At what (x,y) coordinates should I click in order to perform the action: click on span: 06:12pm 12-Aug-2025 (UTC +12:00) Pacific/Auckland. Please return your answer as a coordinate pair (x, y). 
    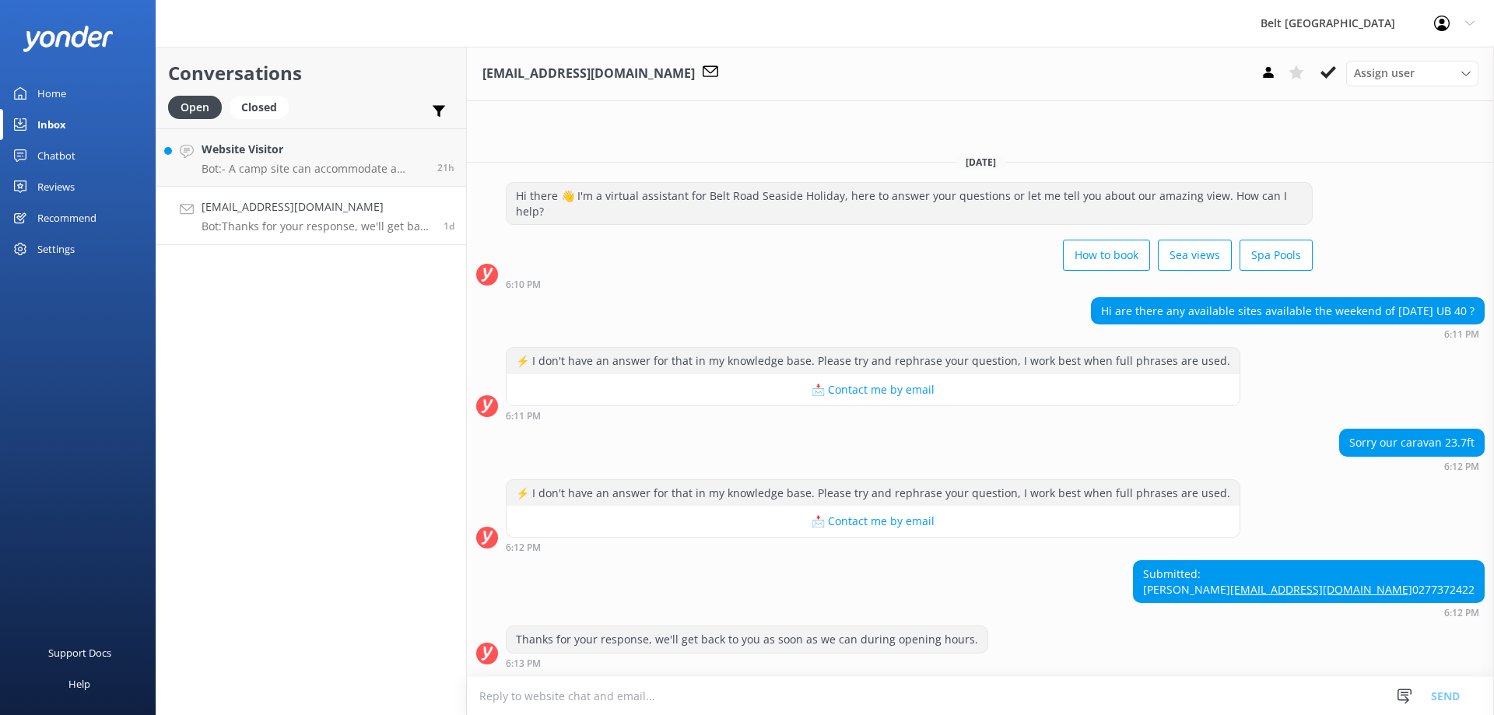
    Looking at the image, I should click on (449, 226).